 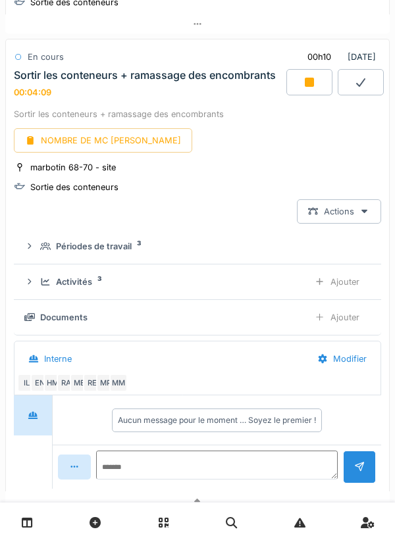 I want to click on div: marbotin 68-70 - site, so click(x=73, y=167).